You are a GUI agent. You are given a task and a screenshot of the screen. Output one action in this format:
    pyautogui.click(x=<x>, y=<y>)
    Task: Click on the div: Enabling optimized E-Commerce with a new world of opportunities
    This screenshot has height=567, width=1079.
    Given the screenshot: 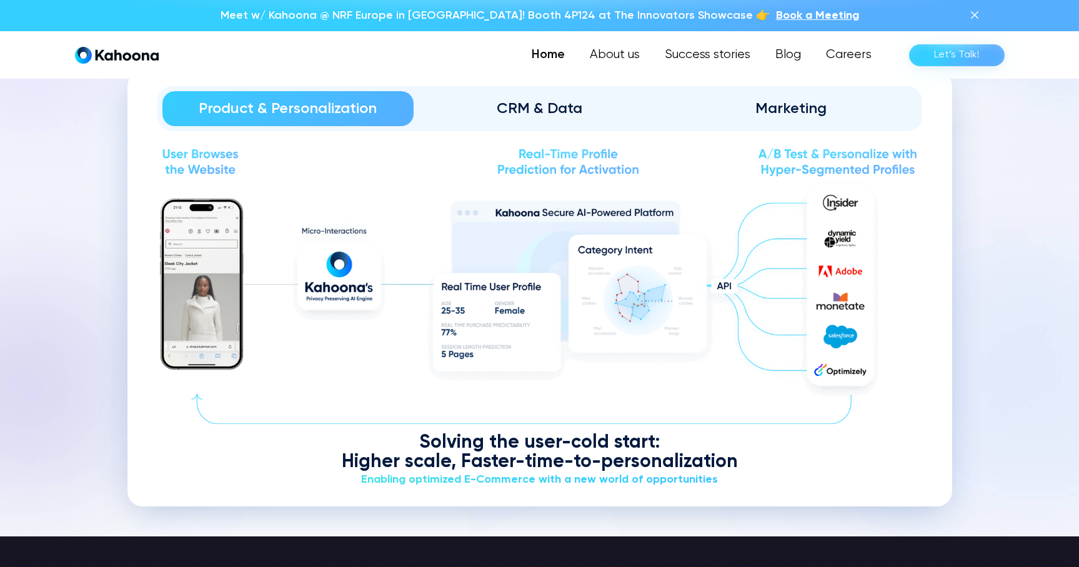 What is the action you would take?
    pyautogui.click(x=540, y=480)
    